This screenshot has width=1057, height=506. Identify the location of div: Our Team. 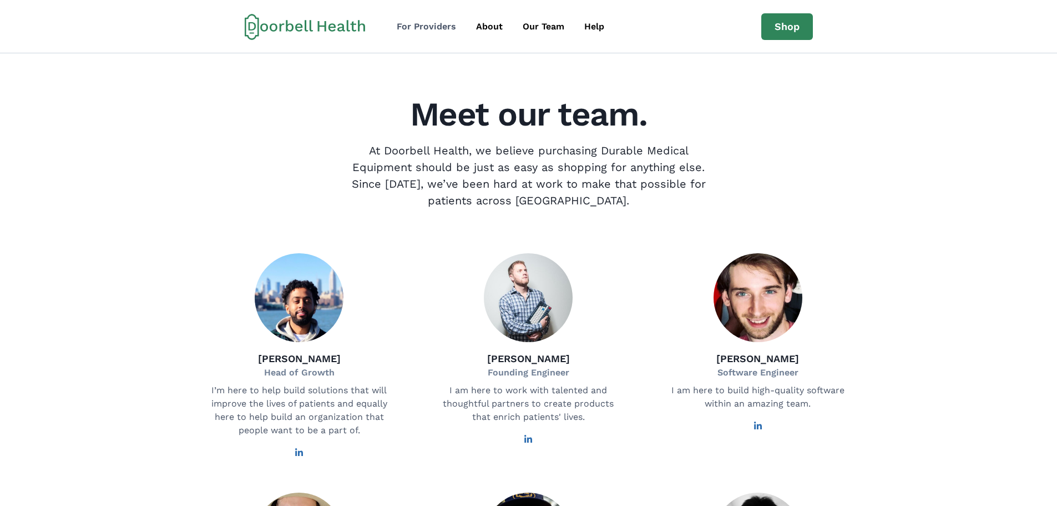
(543, 27).